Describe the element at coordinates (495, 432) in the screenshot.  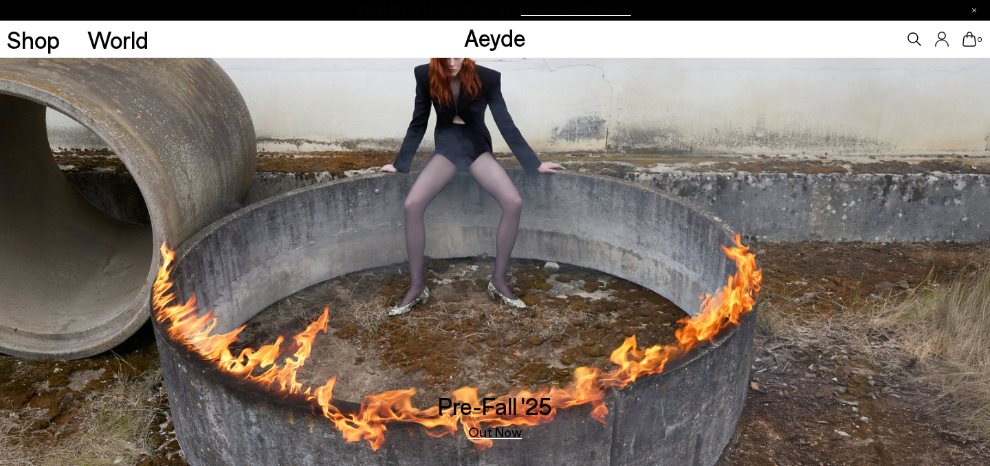
I see `a: Out Now` at that location.